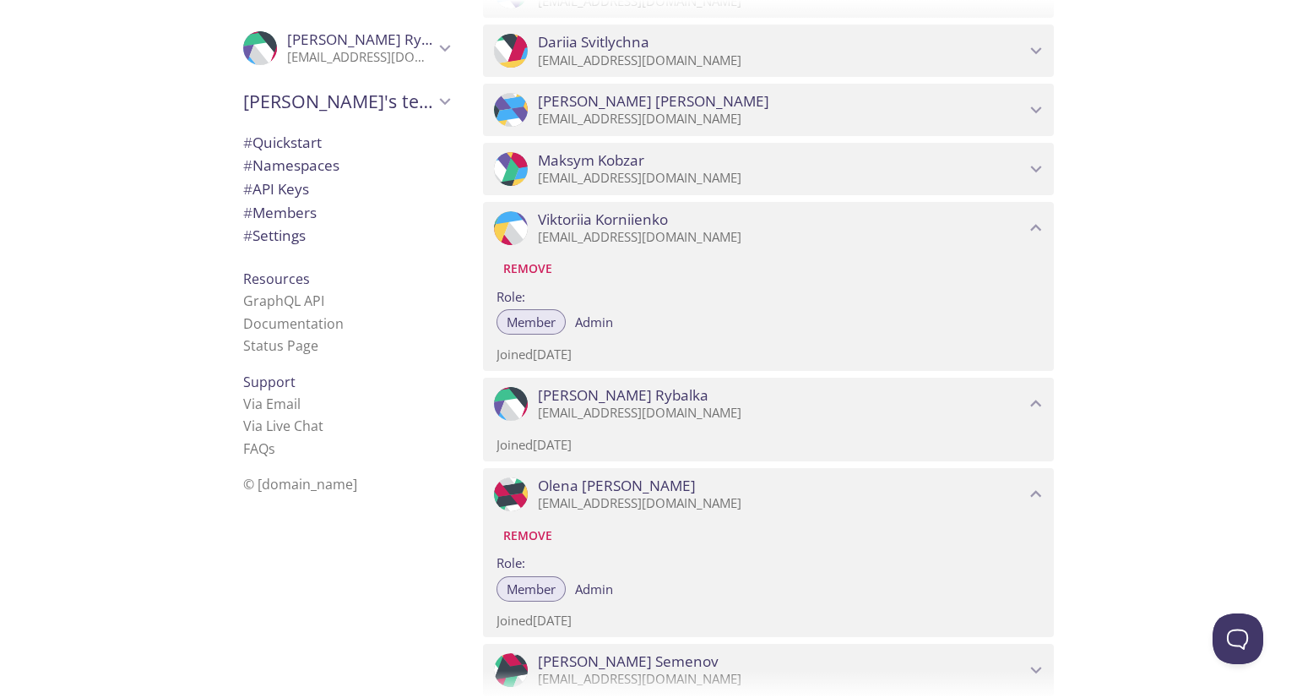 This screenshot has width=1297, height=698. I want to click on div: Olena Shafran, so click(769, 494).